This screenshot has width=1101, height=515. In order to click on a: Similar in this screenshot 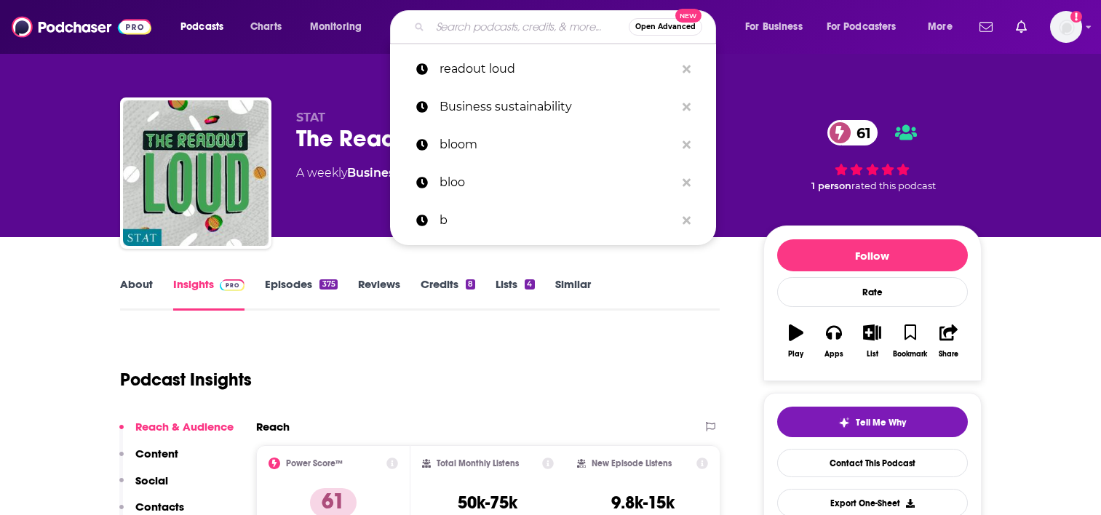, I will do `click(573, 294)`.